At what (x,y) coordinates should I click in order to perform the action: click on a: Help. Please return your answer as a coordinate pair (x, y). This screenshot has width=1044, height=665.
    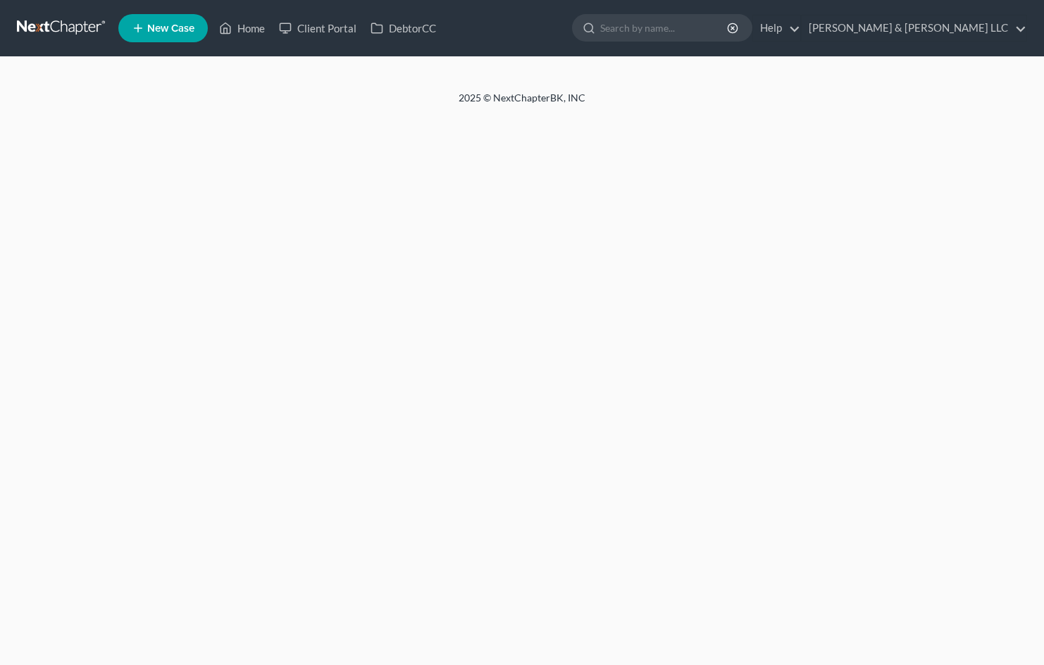
    Looking at the image, I should click on (776, 28).